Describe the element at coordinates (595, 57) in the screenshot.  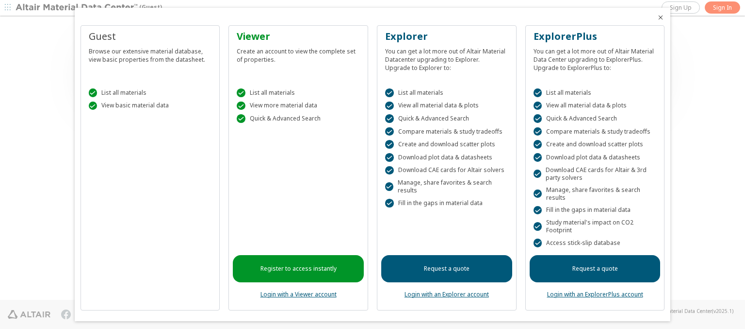
I see `div: You can get a lot more out of Altair Material Data Center upgrading to ExplorerPlus. Upgrade to E...` at that location.